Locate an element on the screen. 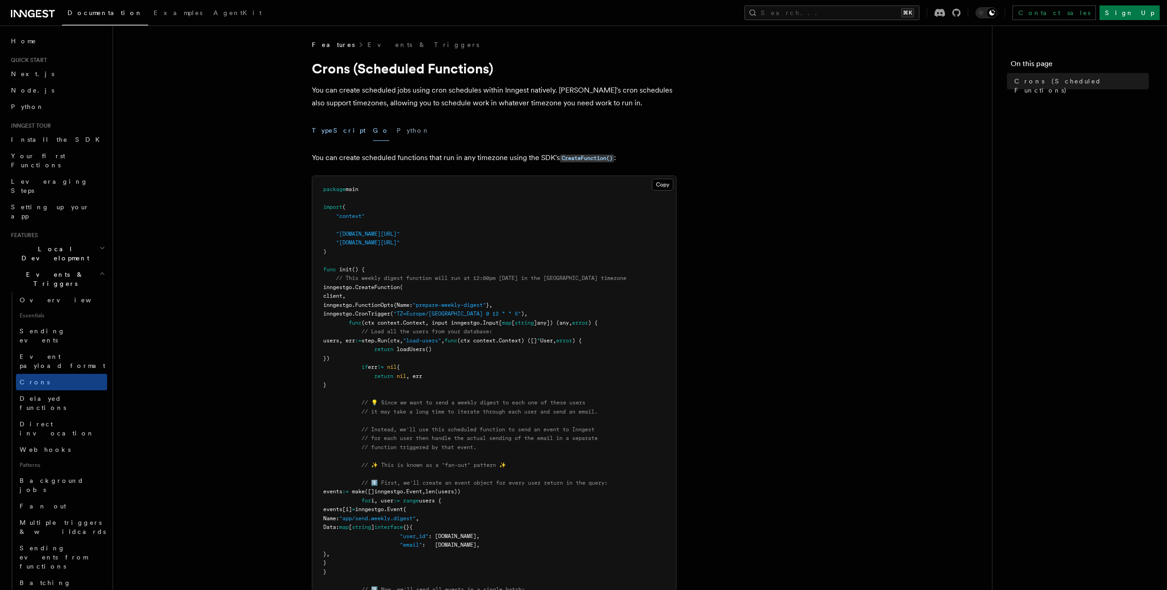  span: Node.js is located at coordinates (32, 90).